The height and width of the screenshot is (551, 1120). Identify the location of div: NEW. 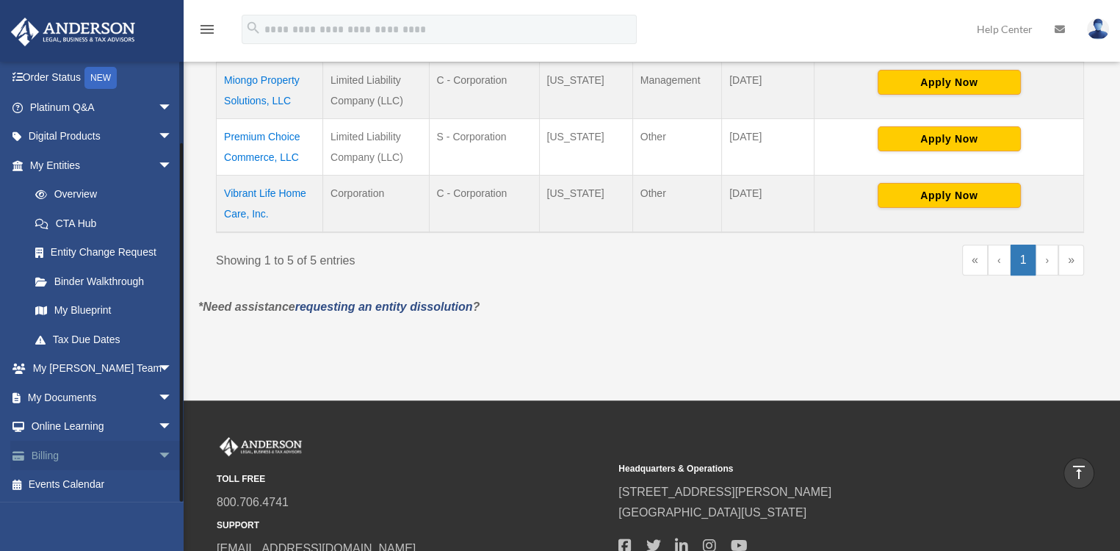
(101, 78).